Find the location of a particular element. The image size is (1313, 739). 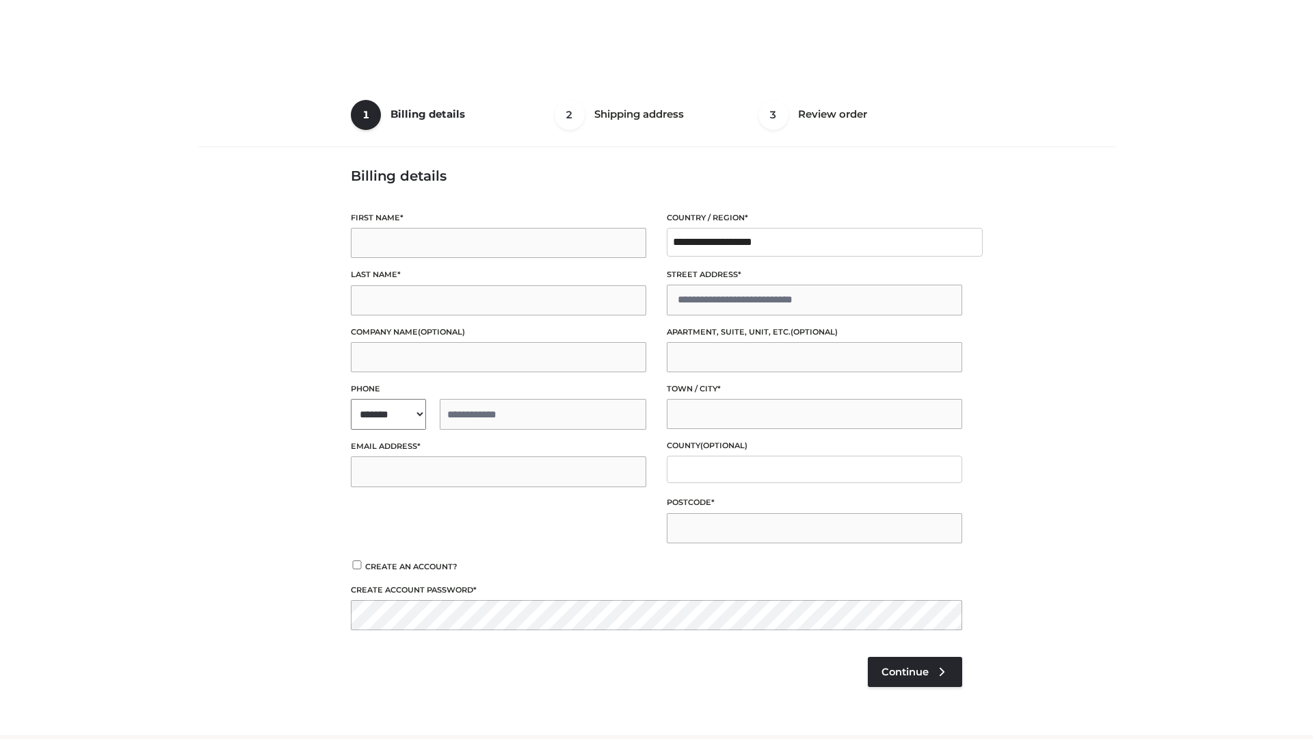

label: Country / Region is located at coordinates (814, 217).